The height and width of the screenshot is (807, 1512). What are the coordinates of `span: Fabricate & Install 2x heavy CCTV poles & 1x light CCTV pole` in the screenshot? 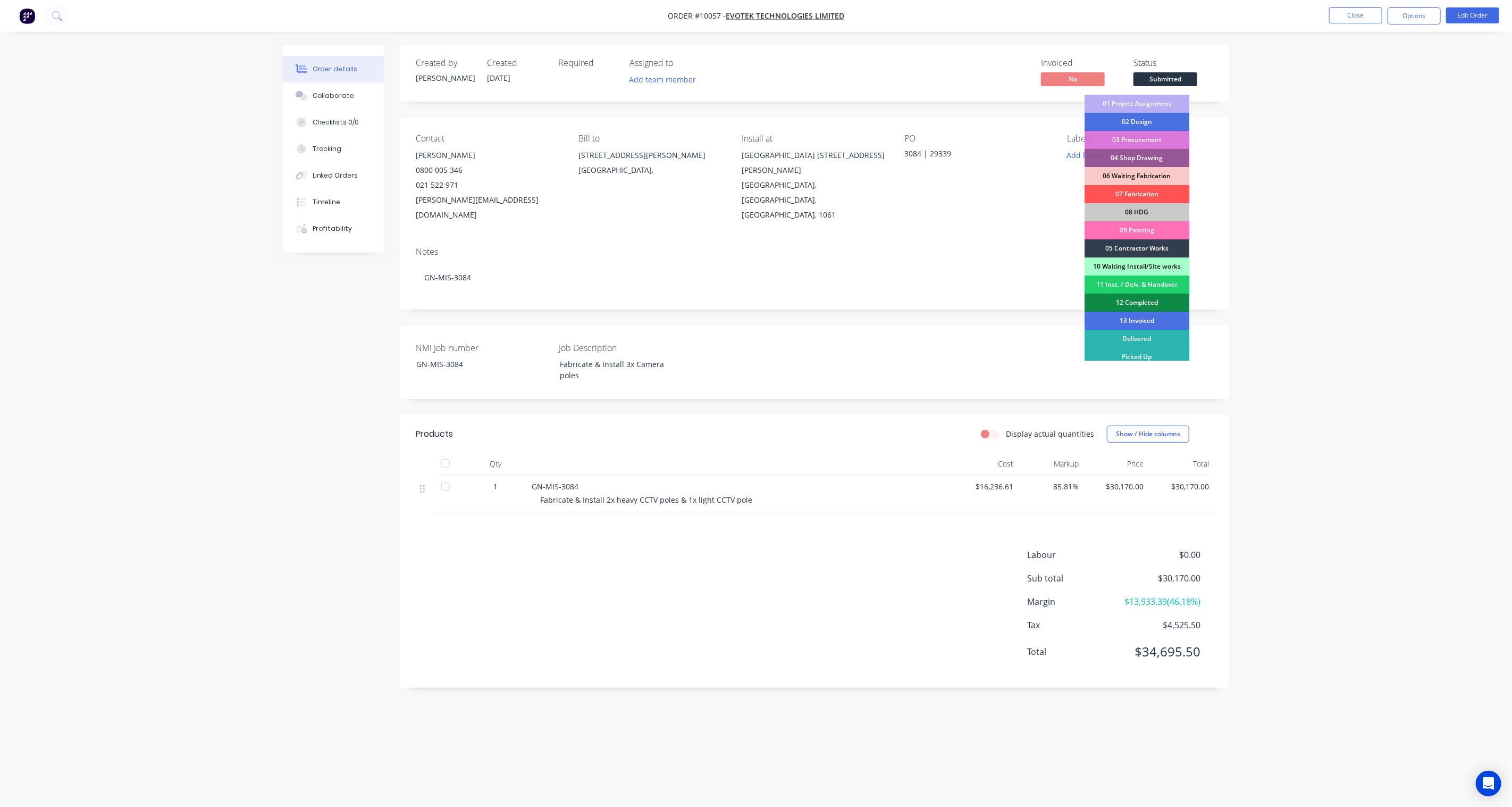 It's located at (646, 500).